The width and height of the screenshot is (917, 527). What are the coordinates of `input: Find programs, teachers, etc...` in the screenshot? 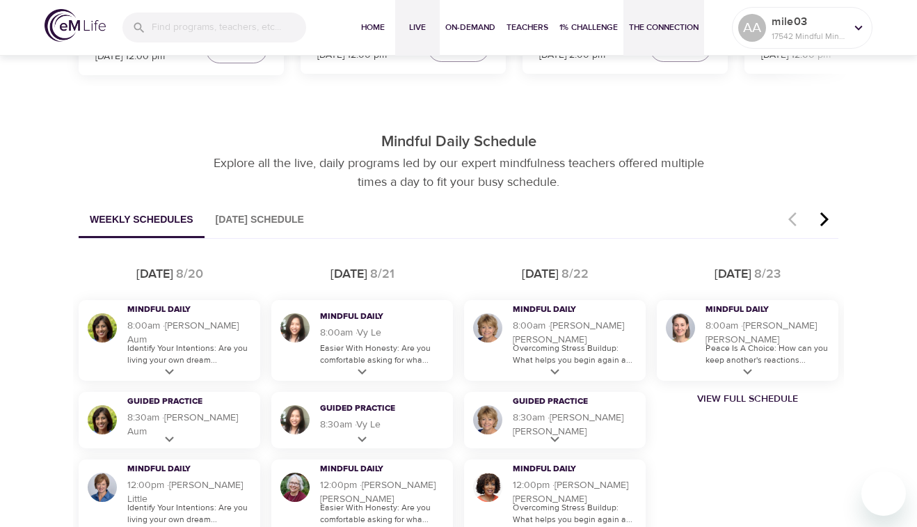 It's located at (229, 27).